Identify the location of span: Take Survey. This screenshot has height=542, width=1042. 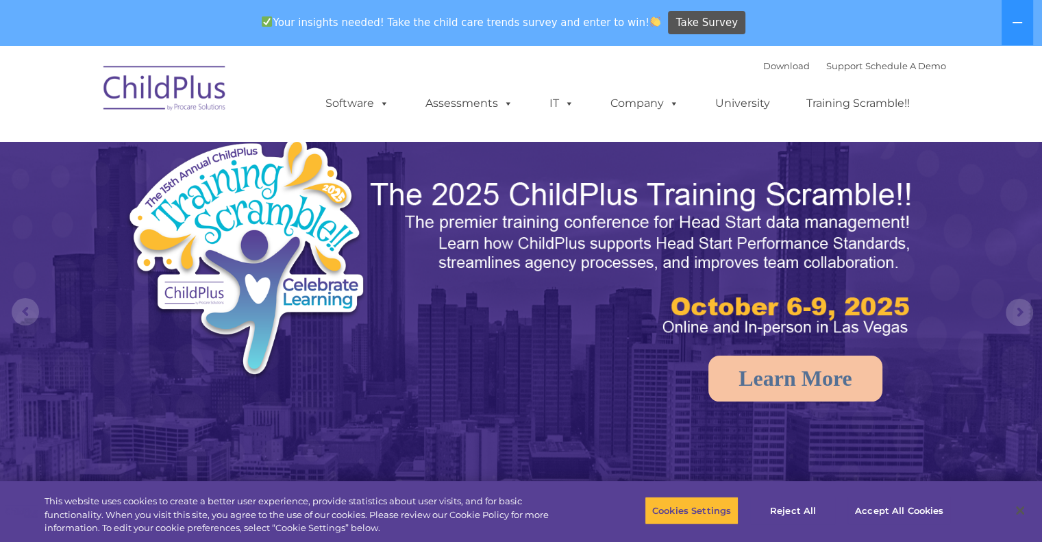
(707, 23).